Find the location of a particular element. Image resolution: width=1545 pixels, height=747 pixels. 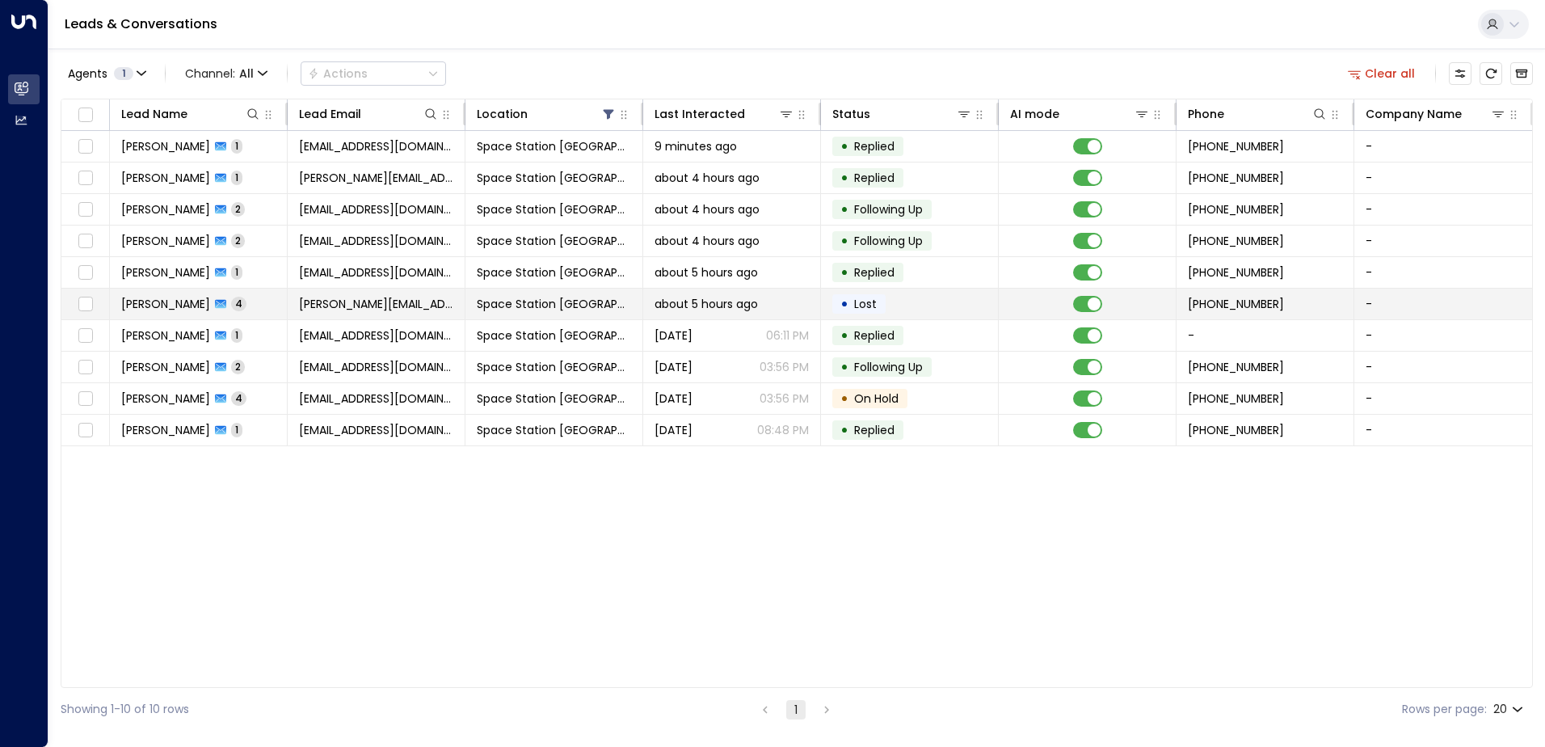

span: +447852798549 is located at coordinates (1236, 146).